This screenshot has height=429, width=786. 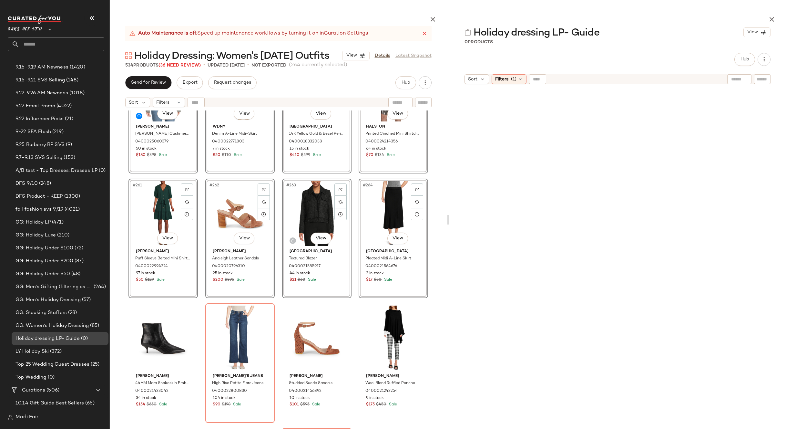 What do you see at coordinates (63, 235) in the screenshot?
I see `span: (210)` at bounding box center [63, 235].